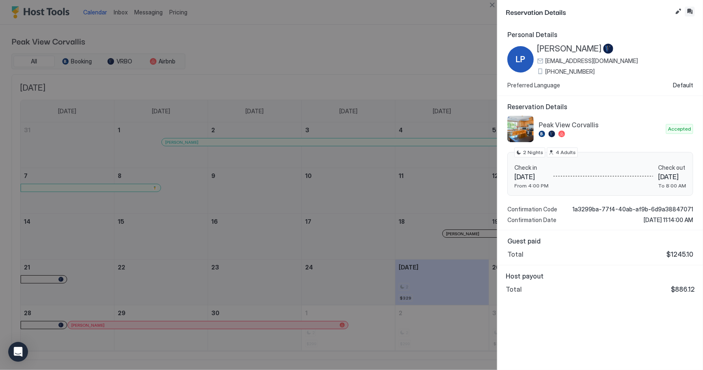 This screenshot has width=703, height=370. I want to click on span: LP, so click(521, 59).